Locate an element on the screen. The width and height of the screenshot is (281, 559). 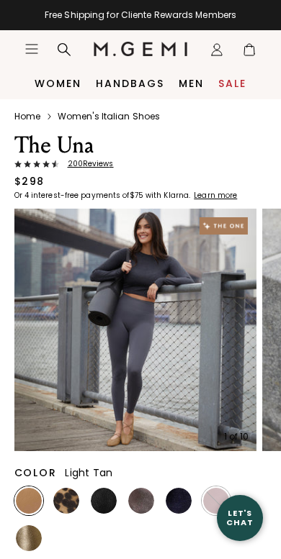
h2: Color is located at coordinates (35, 473).